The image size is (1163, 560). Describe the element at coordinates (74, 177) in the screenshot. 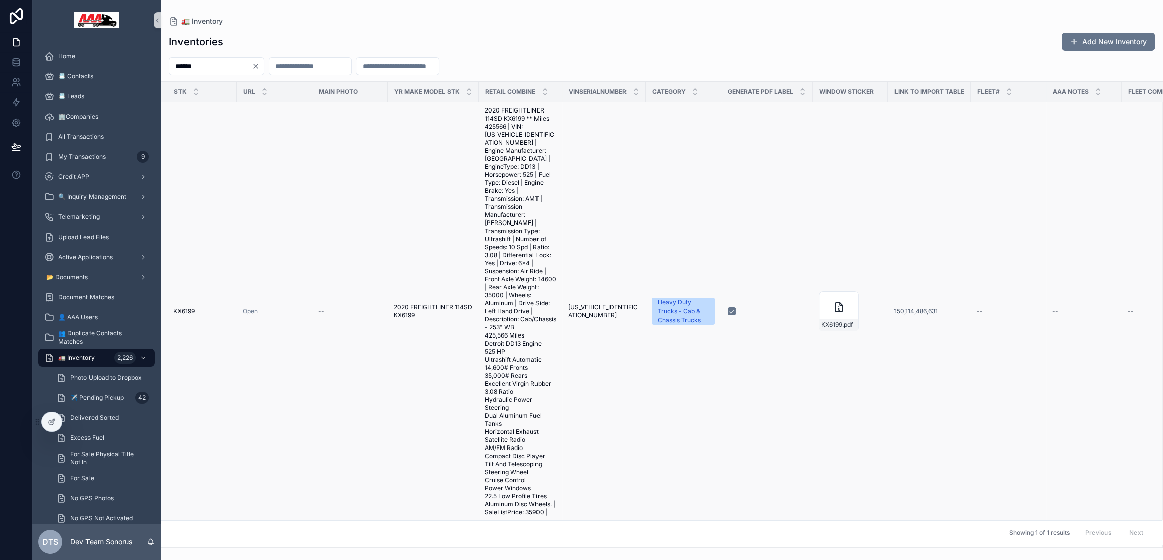

I see `span: Credit APP` at that location.